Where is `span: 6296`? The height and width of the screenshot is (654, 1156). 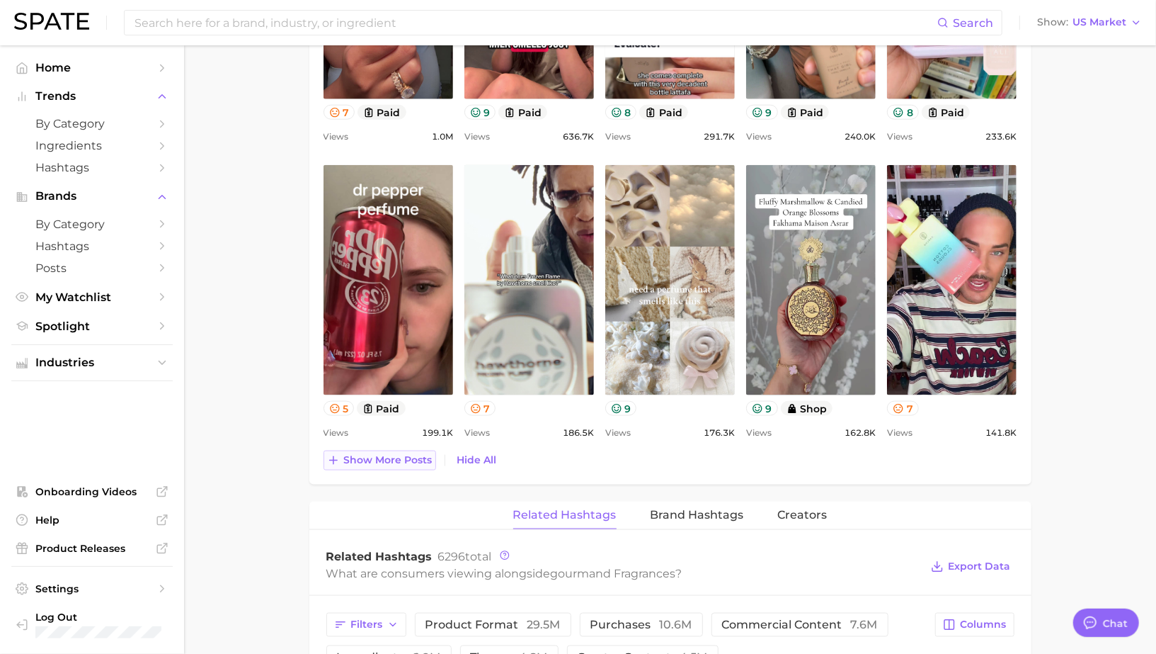 span: 6296 is located at coordinates (452, 556).